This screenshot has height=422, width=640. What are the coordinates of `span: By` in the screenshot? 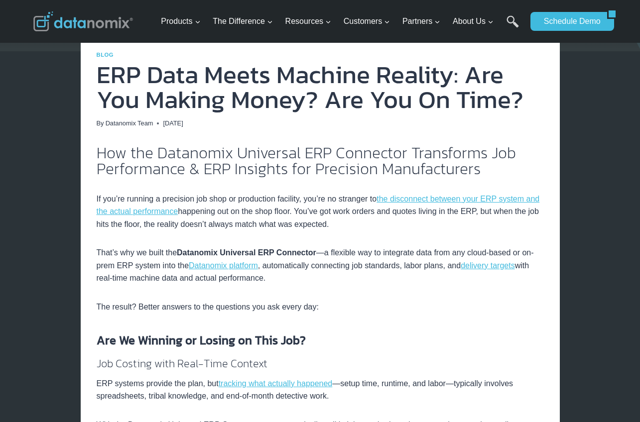 It's located at (100, 123).